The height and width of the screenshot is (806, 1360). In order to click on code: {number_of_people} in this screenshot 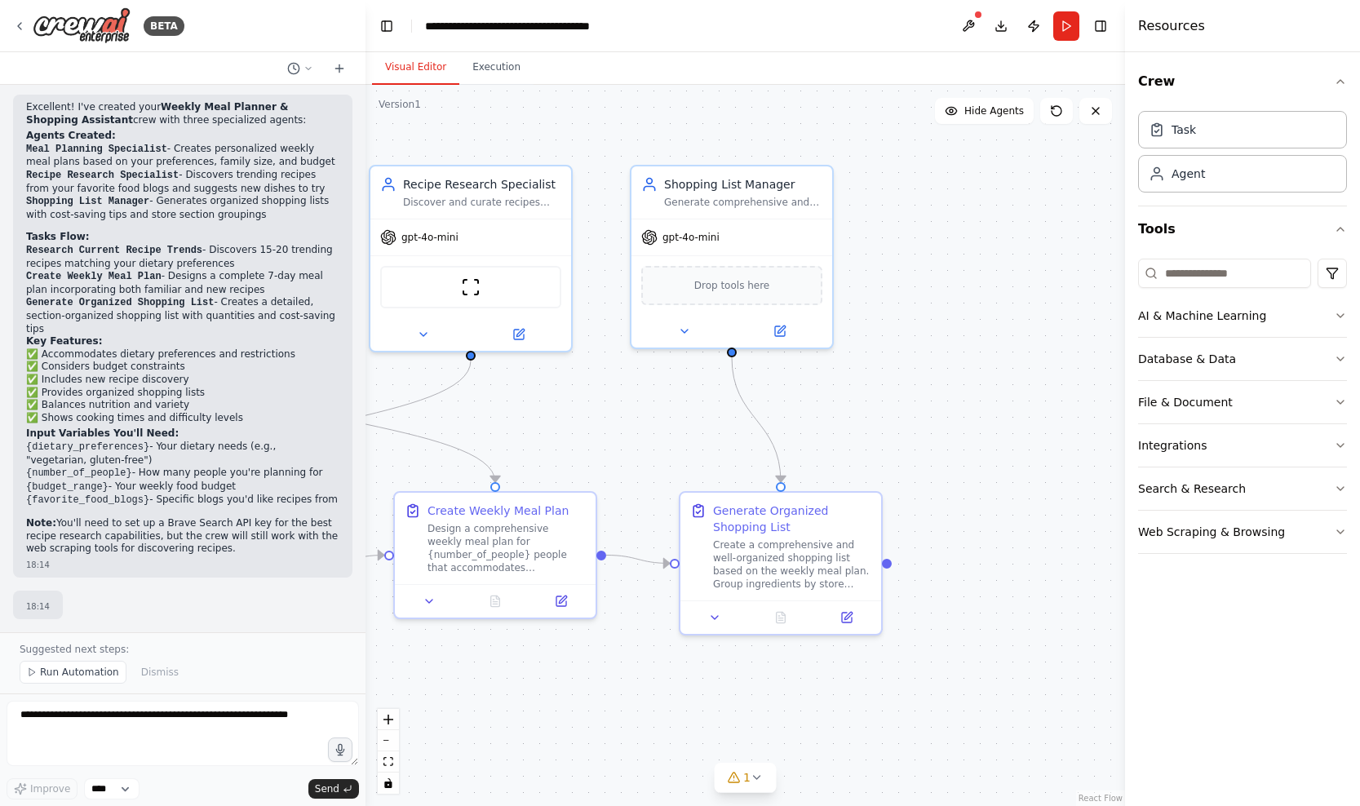, I will do `click(79, 473)`.